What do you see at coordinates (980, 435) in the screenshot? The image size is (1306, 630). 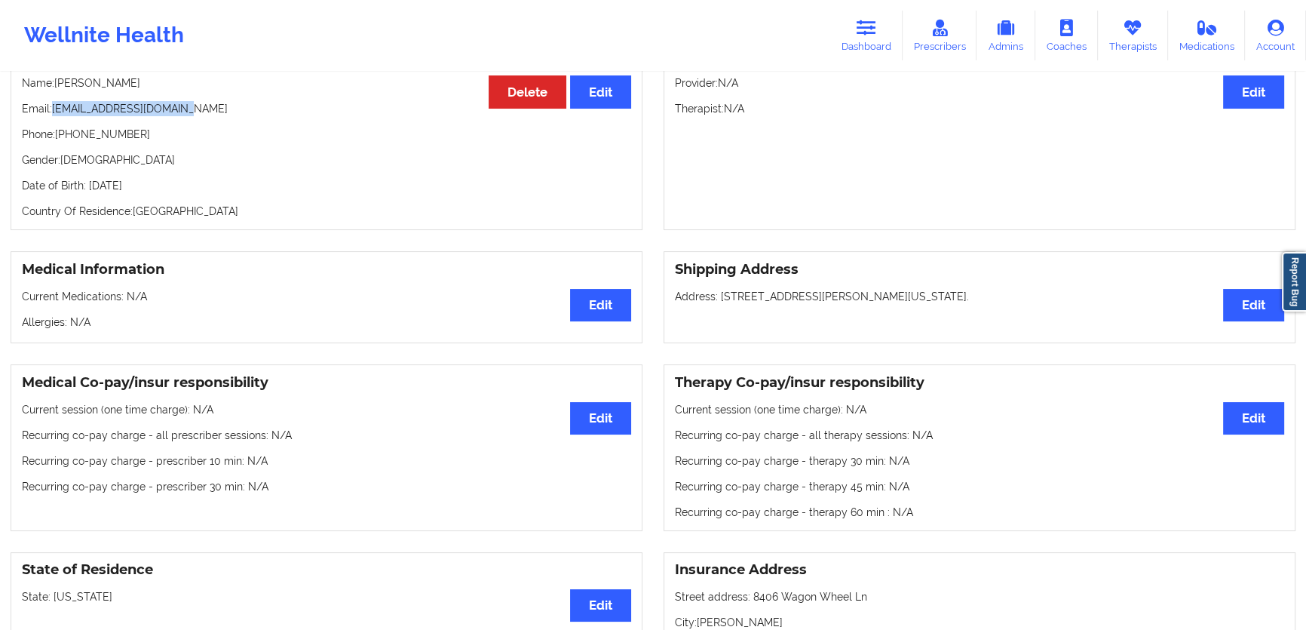 I see `p: Recurring co-pay charge - all therapy sessions : N/A` at bounding box center [980, 435].